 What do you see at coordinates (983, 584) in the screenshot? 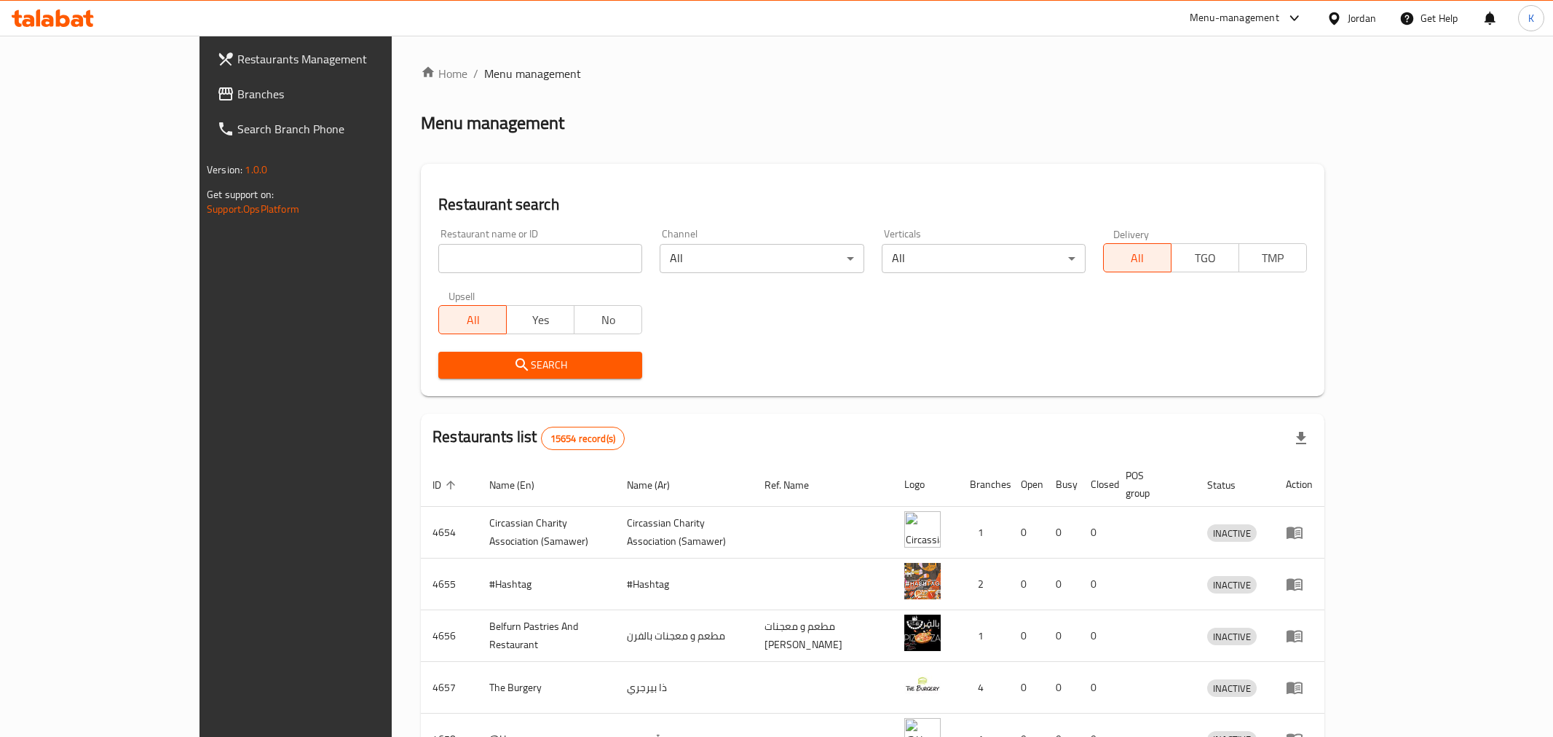
I see `td: 2` at bounding box center [983, 584].